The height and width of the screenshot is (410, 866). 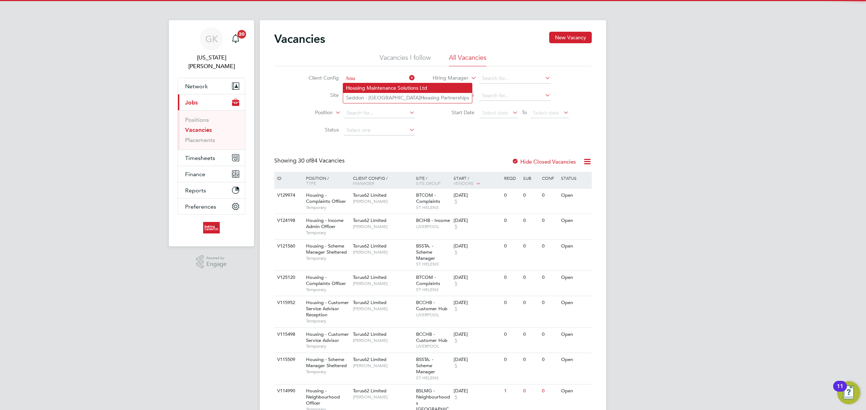 What do you see at coordinates (242, 34) in the screenshot?
I see `span: 20` at bounding box center [242, 34].